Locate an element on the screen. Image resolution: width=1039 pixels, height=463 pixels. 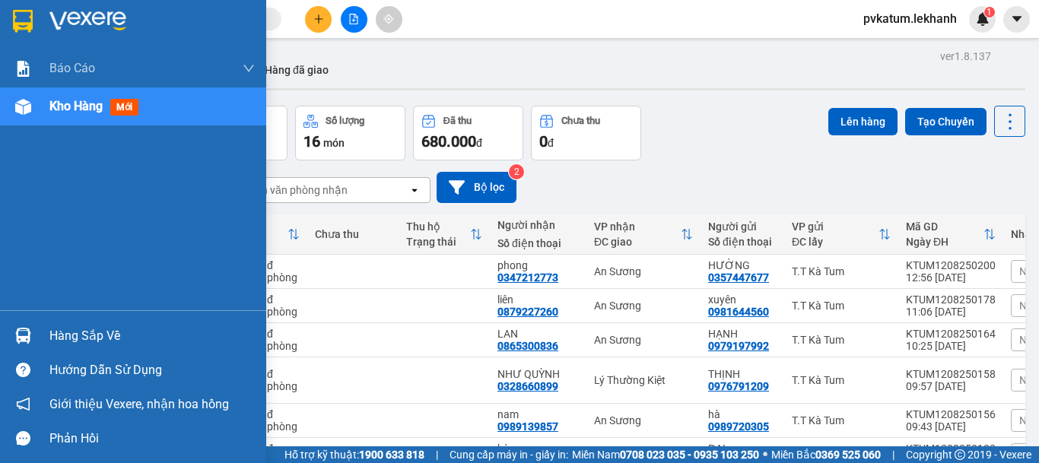
div: 0989720305 is located at coordinates (738, 427).